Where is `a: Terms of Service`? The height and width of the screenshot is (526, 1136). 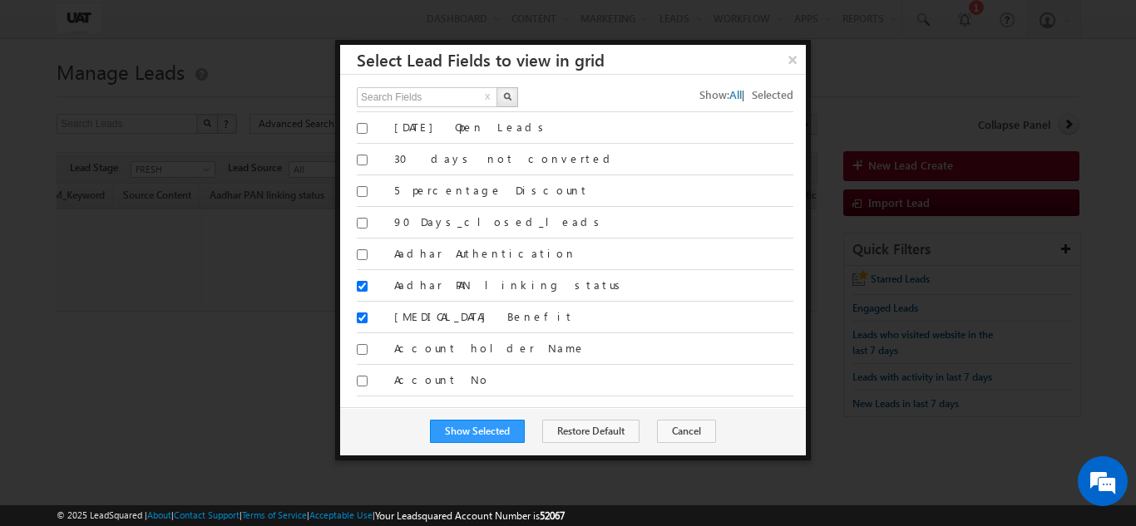 a: Terms of Service is located at coordinates (274, 515).